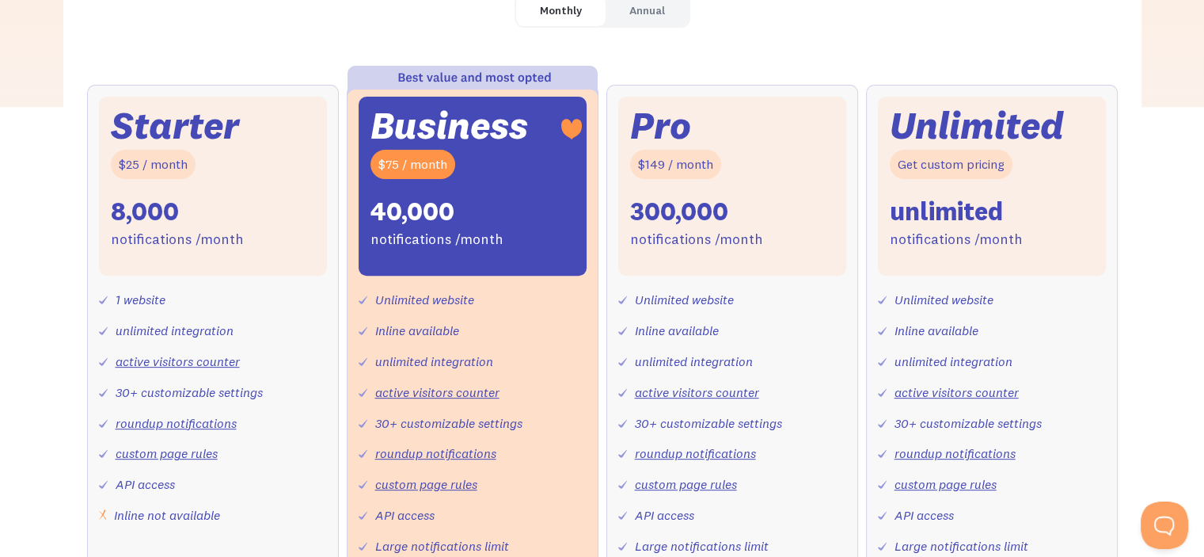 The image size is (1204, 557). I want to click on div: Unlimited, so click(977, 125).